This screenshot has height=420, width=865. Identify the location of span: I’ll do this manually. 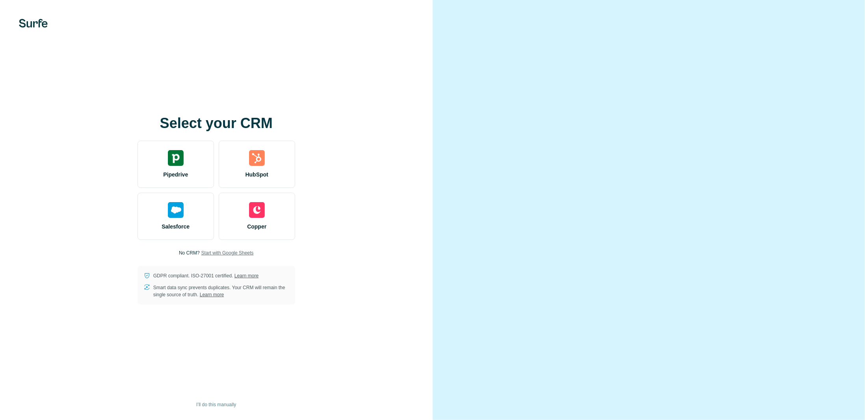
(216, 405).